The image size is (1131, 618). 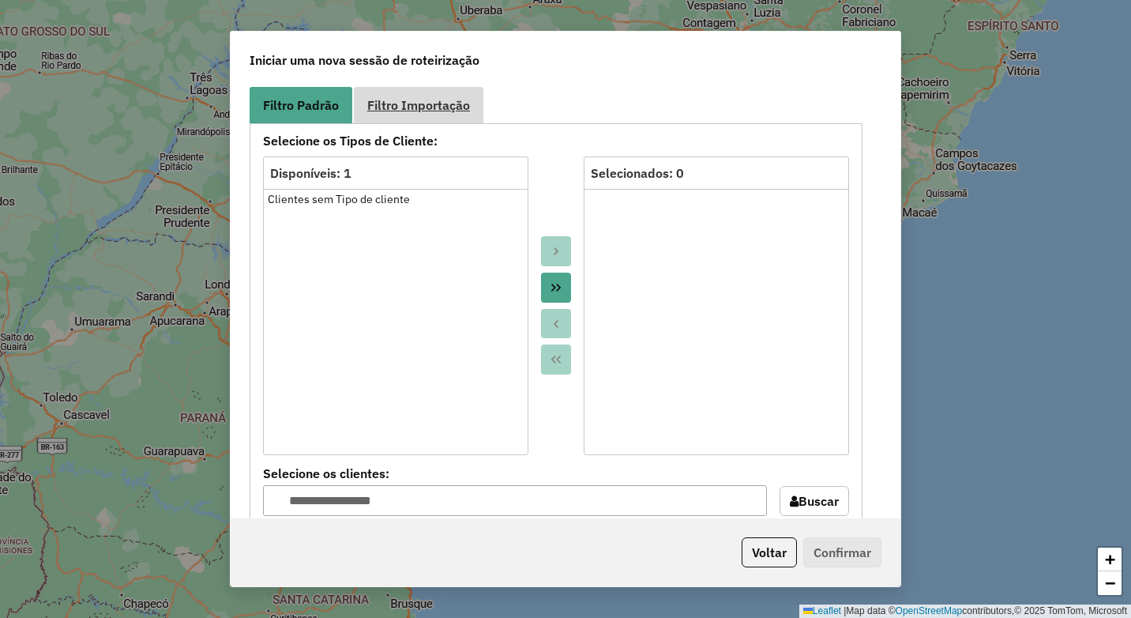 What do you see at coordinates (716, 173) in the screenshot?
I see `div: Selecionados: 0` at bounding box center [716, 173].